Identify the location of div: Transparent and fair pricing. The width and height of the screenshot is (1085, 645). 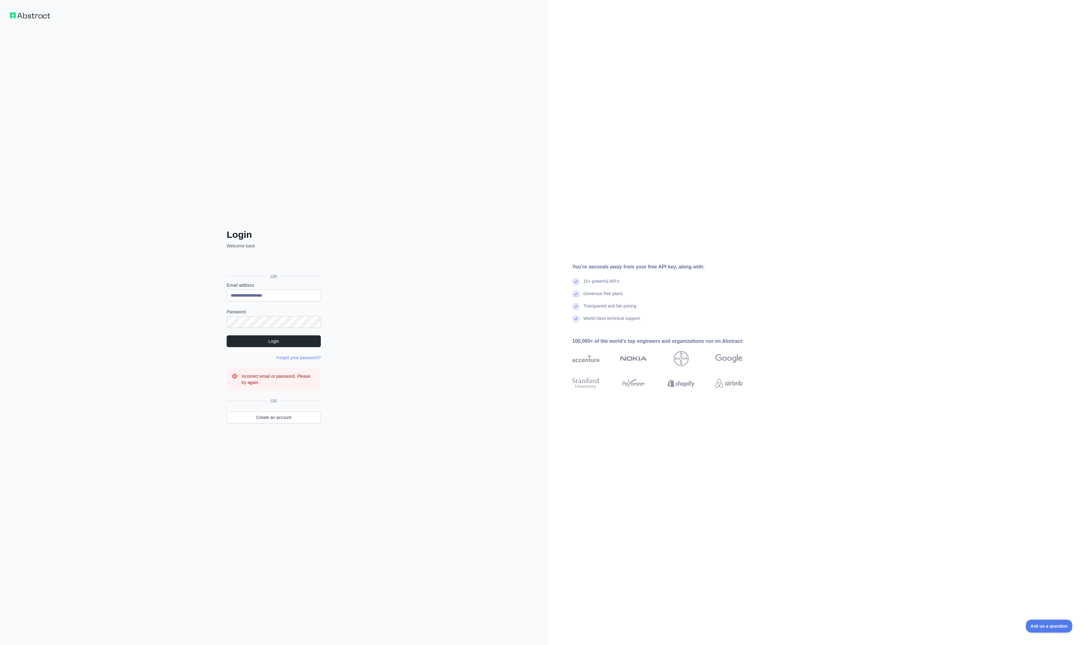
(610, 309).